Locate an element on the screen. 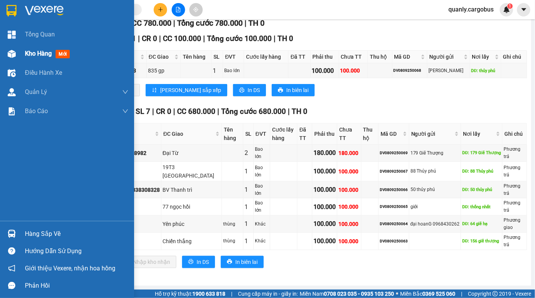 Image resolution: width=535 pixels, height=298 pixels. img: logo-vxr is located at coordinates (11, 11).